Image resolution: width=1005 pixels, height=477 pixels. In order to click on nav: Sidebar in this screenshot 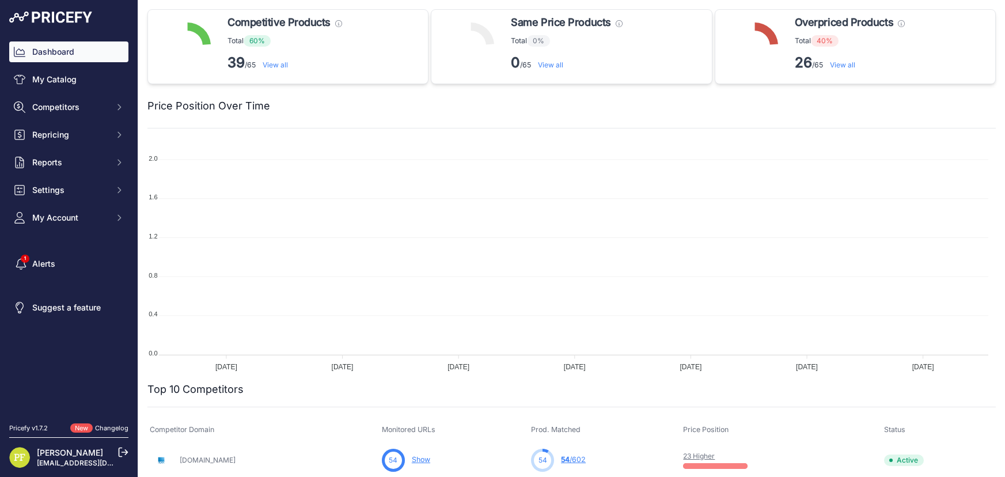, I will do `click(69, 225)`.